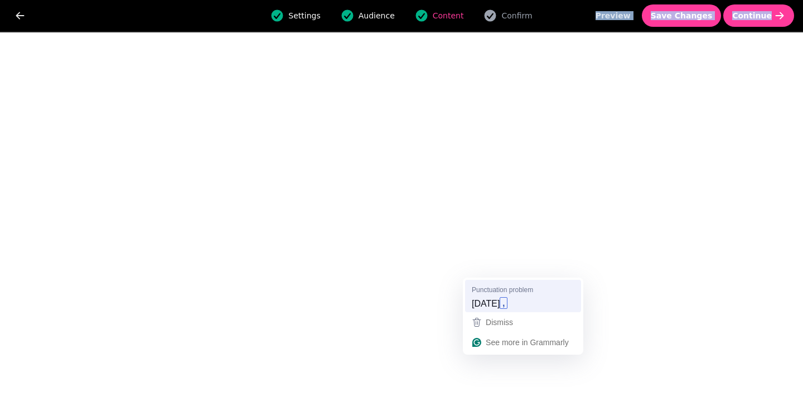  What do you see at coordinates (682, 16) in the screenshot?
I see `span: Save Changes` at bounding box center [682, 16].